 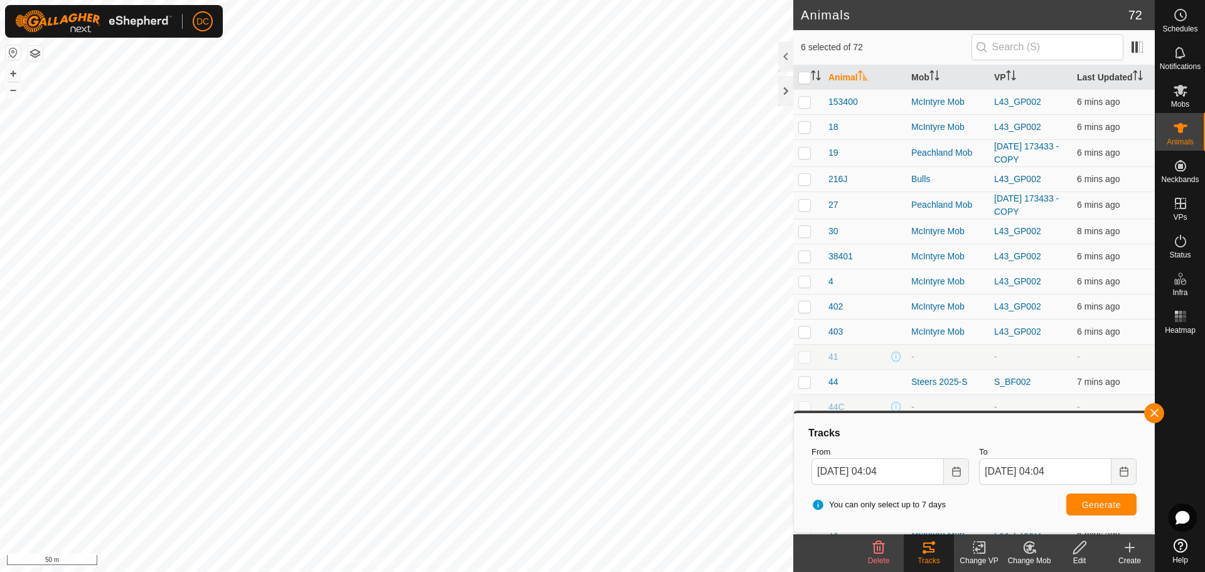 I want to click on span: 38401, so click(x=840, y=256).